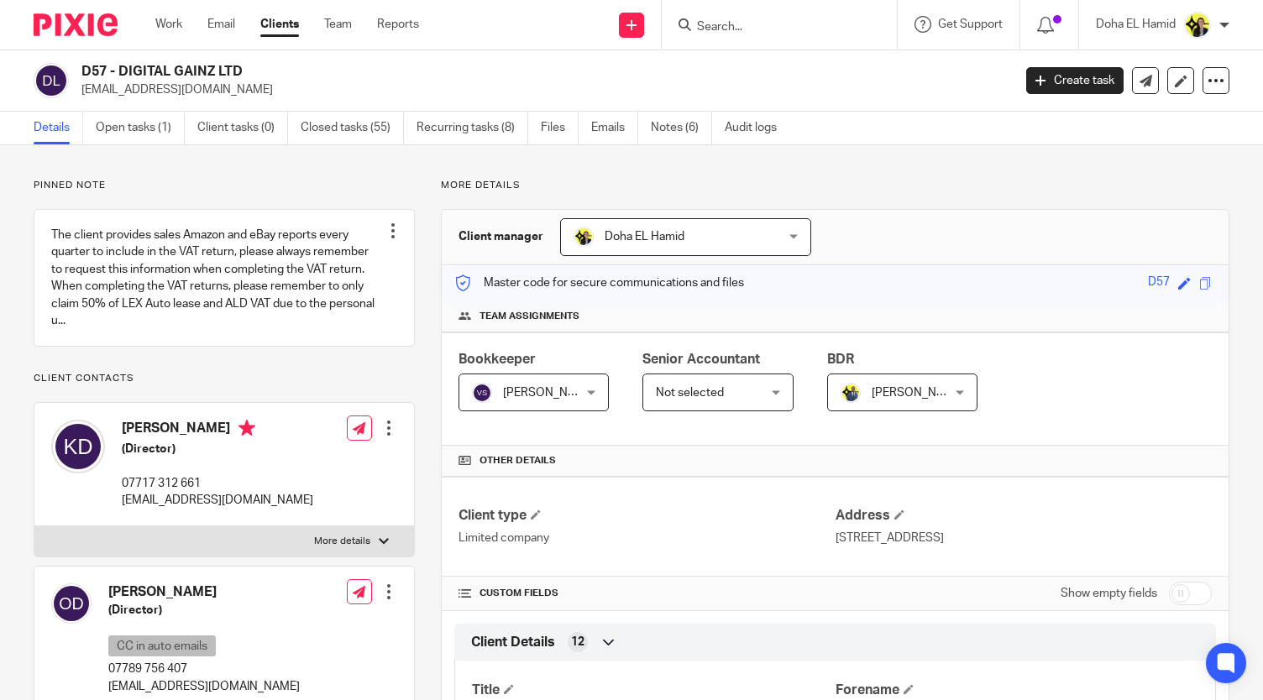 This screenshot has width=1263, height=700. I want to click on h2: D57 - DIGITAL GAINZ LTD, so click(449, 71).